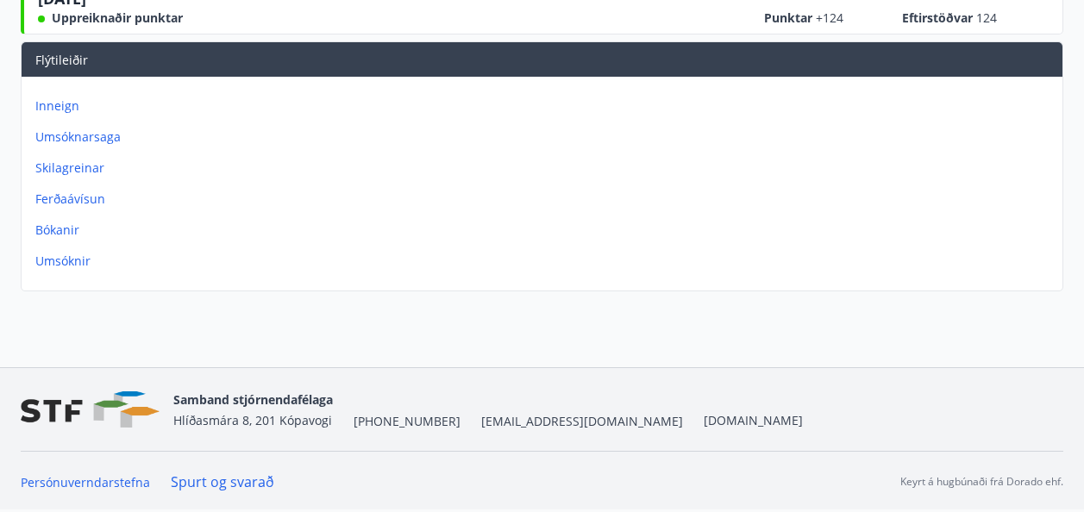 This screenshot has width=1084, height=512. What do you see at coordinates (90, 410) in the screenshot?
I see `img: vjCaq2fThgY3EUYqSgpjEiBg6WP39ov69hlhuPVN.png` at bounding box center [90, 410].